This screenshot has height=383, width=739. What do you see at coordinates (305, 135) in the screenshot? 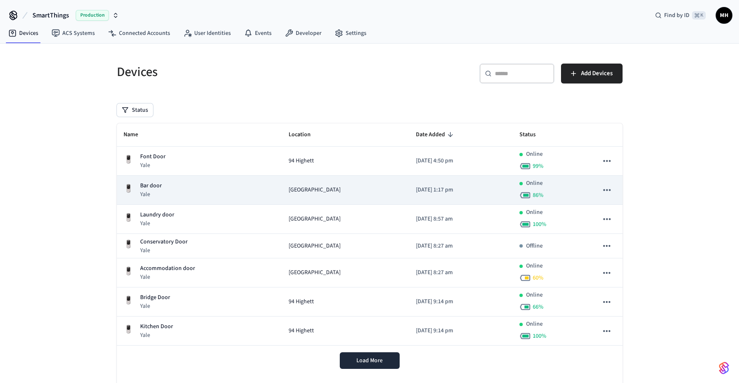
I see `span: Location` at bounding box center [305, 135].